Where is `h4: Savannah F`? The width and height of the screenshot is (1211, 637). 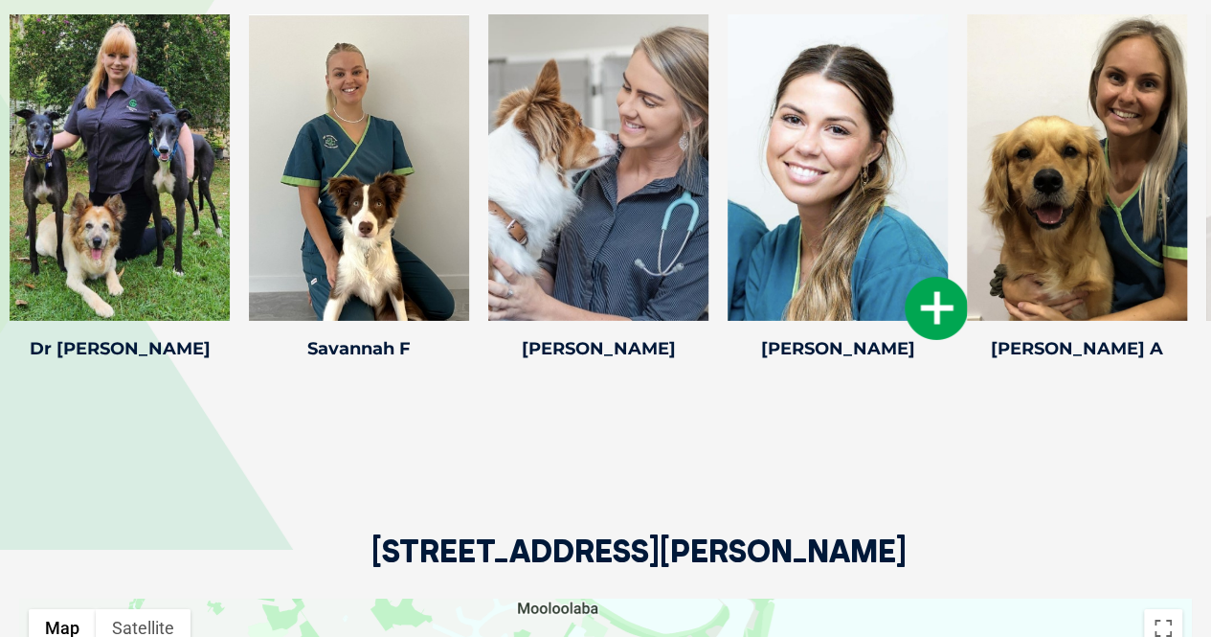 h4: Savannah F is located at coordinates (359, 349).